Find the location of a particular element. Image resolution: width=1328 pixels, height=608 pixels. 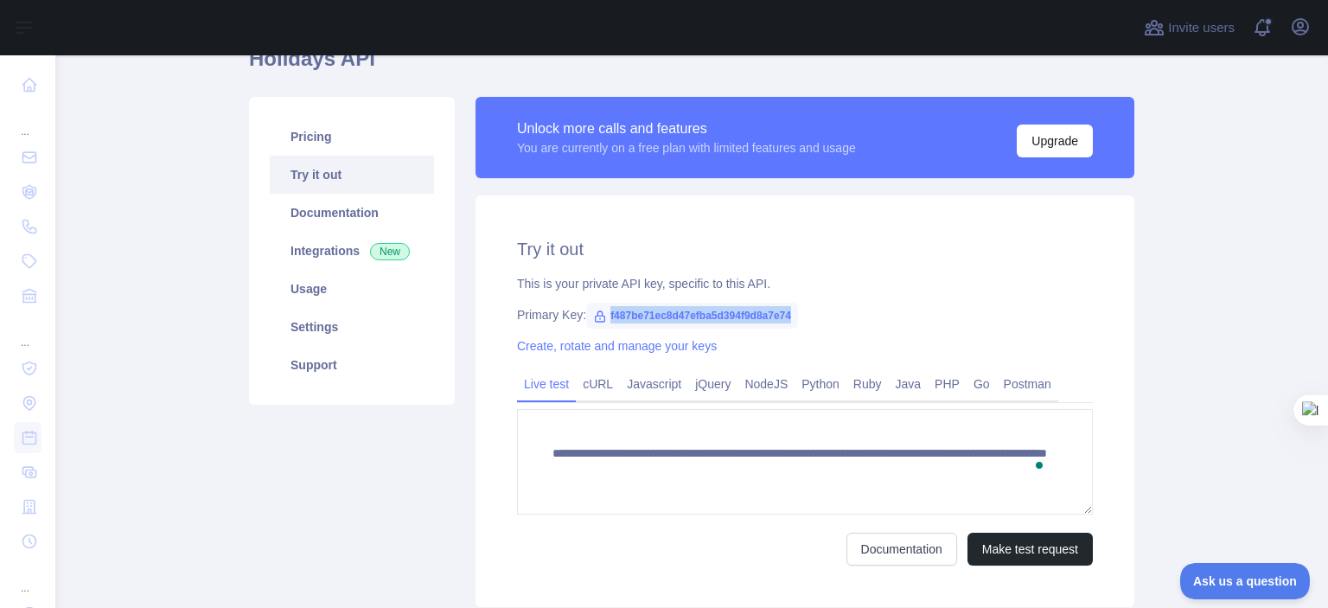

textarea: To enrich screen reader interactions, please activate Accessibility in Grammarly extension settings is located at coordinates (805, 462).